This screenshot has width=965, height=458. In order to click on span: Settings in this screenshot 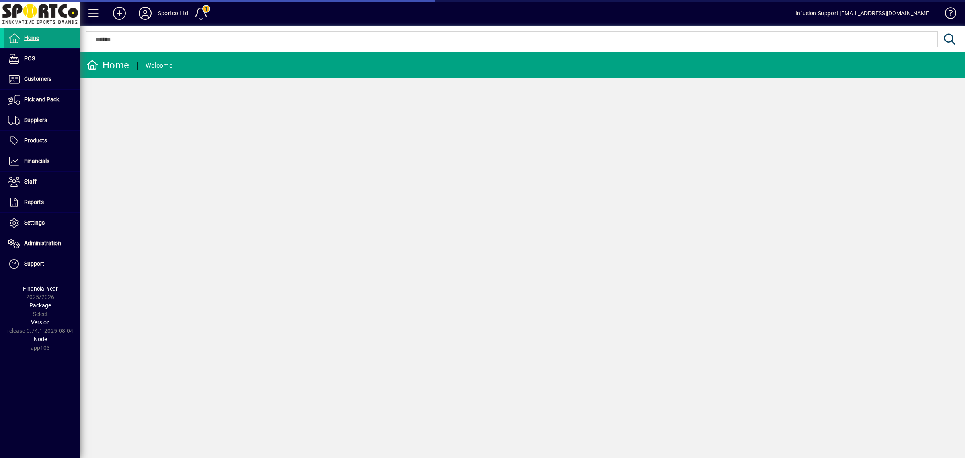, I will do `click(34, 222)`.